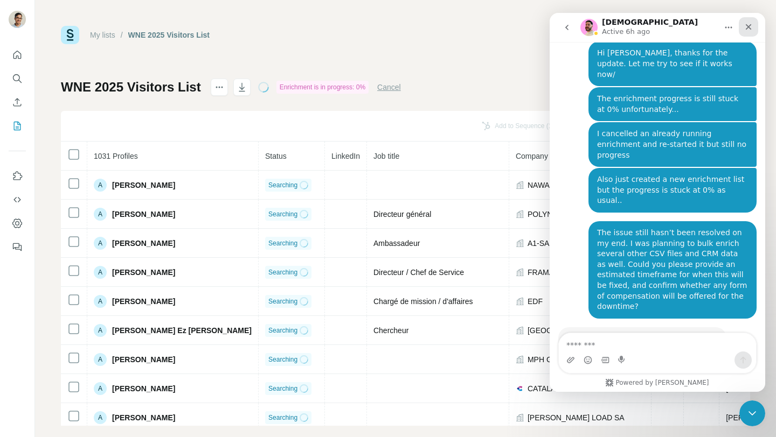 The image size is (776, 437). I want to click on span: Directeur général, so click(402, 214).